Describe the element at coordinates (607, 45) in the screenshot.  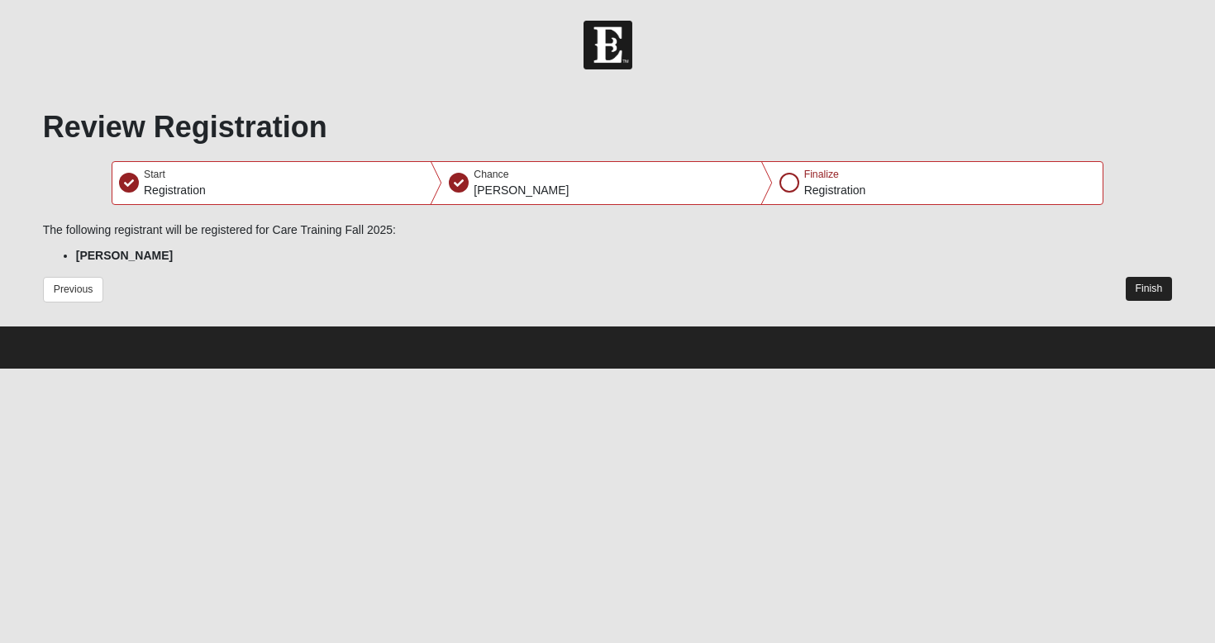
I see `img: Church of Eleven22 Logo` at that location.